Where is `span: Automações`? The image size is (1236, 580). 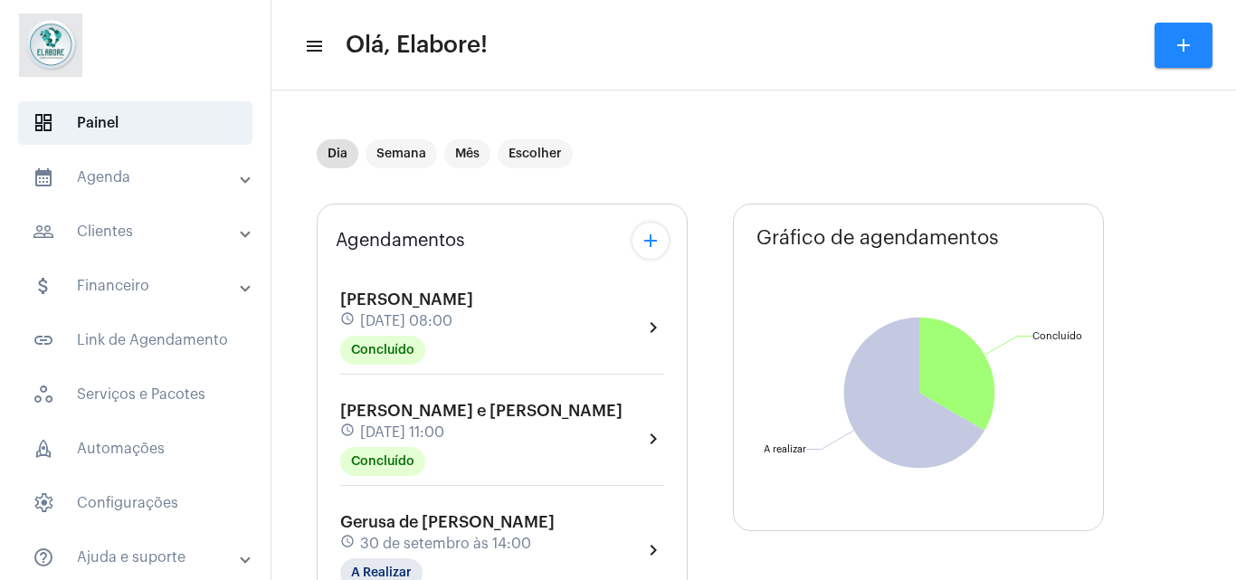 span: Automações is located at coordinates (135, 449).